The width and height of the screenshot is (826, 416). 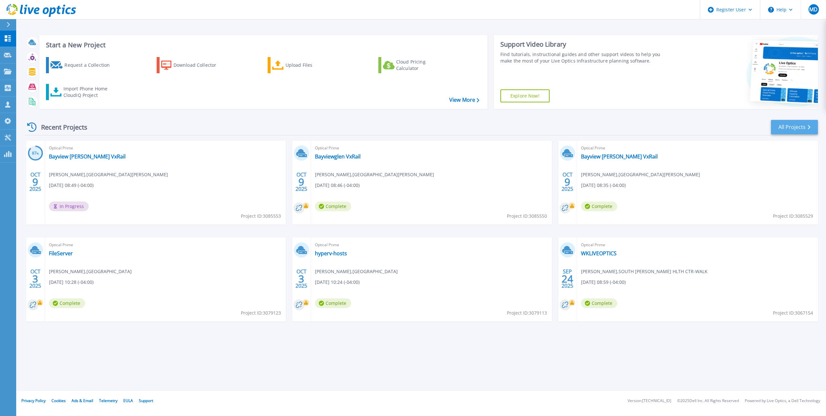 I want to click on a: Privacy Policy, so click(x=33, y=400).